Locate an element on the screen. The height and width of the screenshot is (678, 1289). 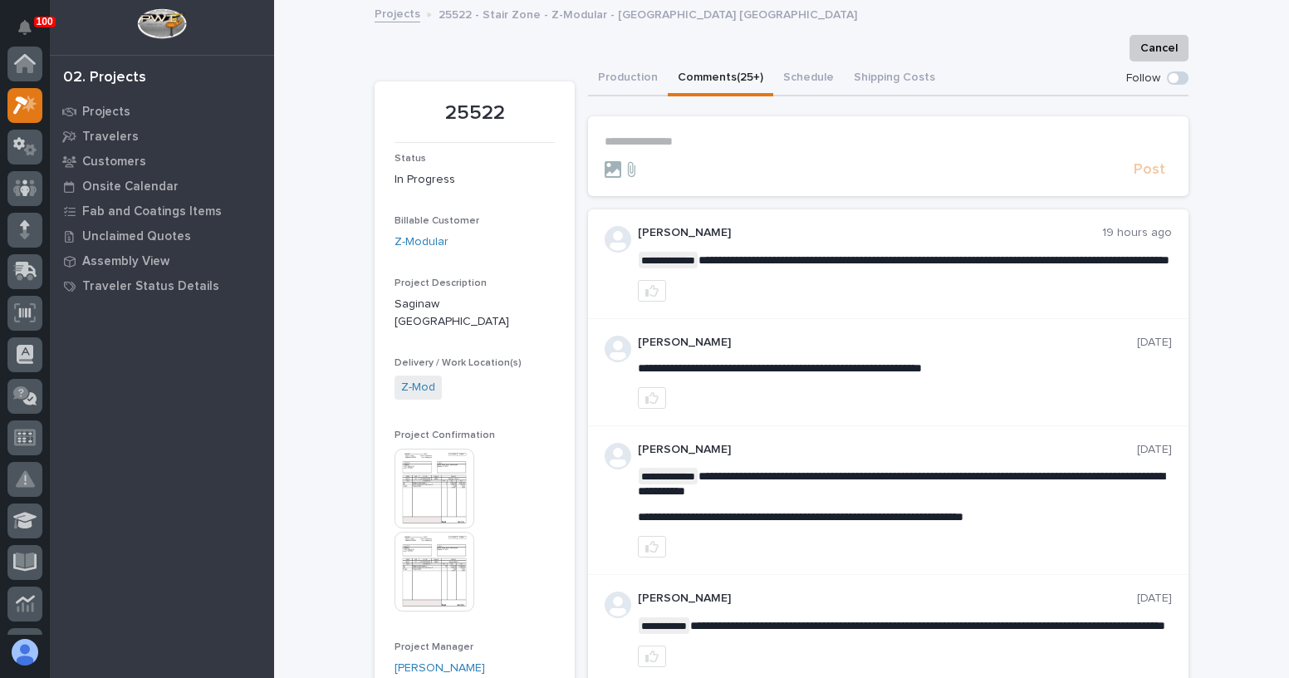
span: Project Confirmation is located at coordinates (444, 435).